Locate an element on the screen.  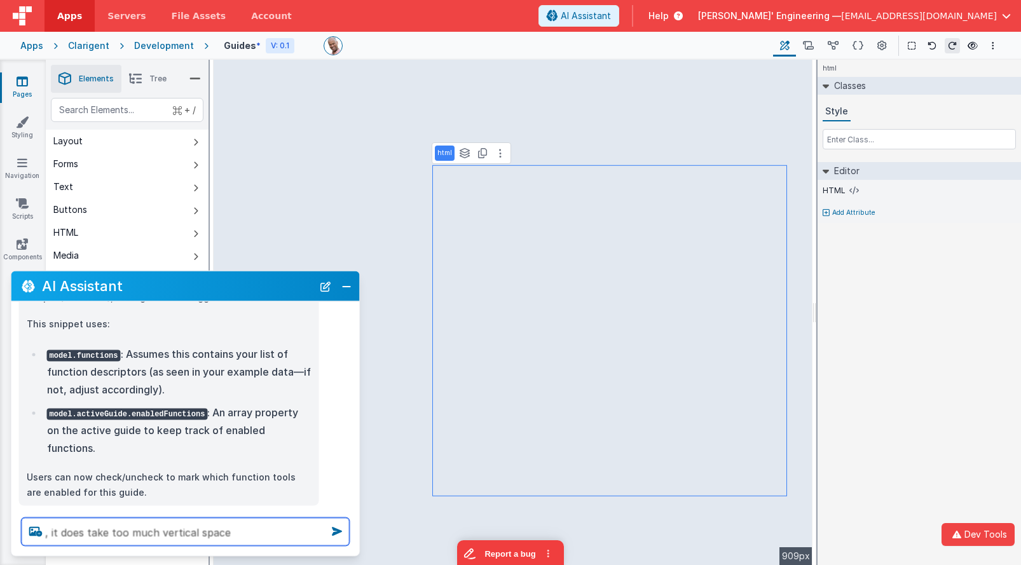
div: Text is located at coordinates (63, 187).